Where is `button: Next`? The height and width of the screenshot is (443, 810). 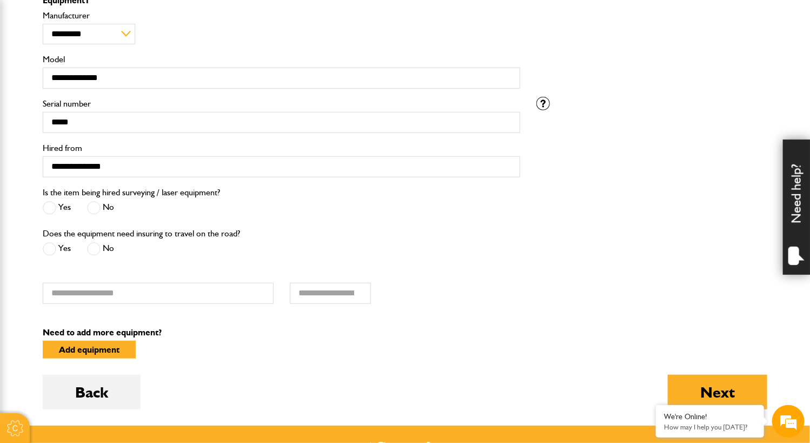
button: Next is located at coordinates (718, 392).